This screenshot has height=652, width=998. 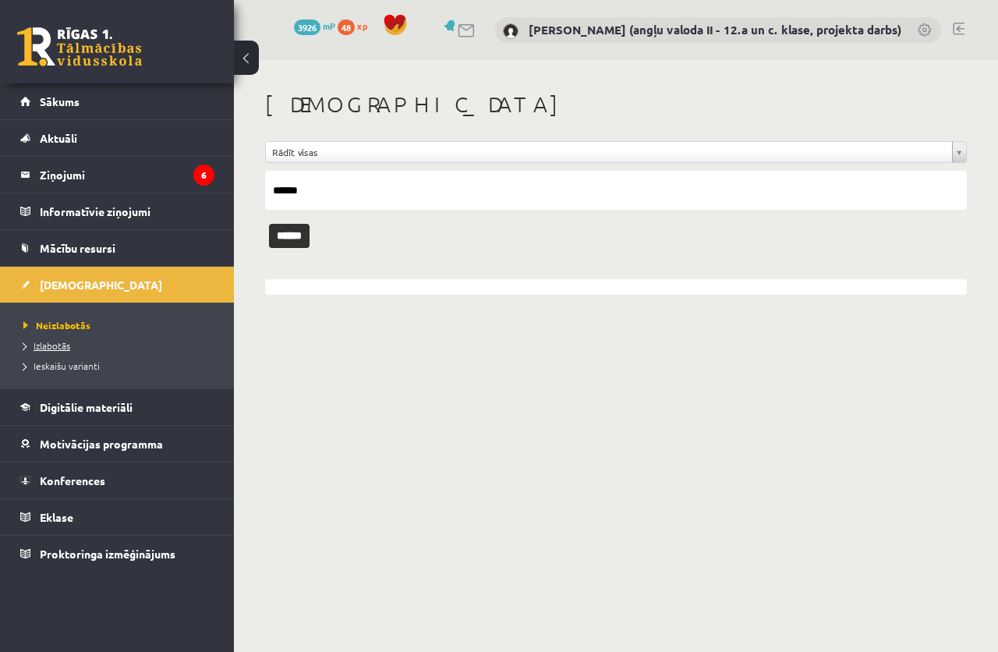 What do you see at coordinates (609, 152) in the screenshot?
I see `span: Rādīt visas` at bounding box center [609, 152].